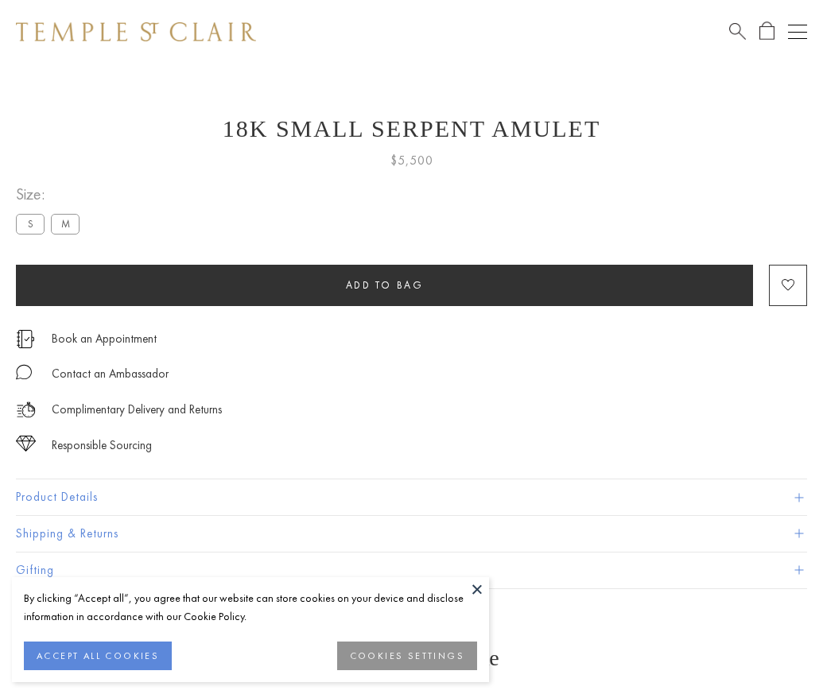  I want to click on button: COOKIES SETTINGS, so click(407, 656).